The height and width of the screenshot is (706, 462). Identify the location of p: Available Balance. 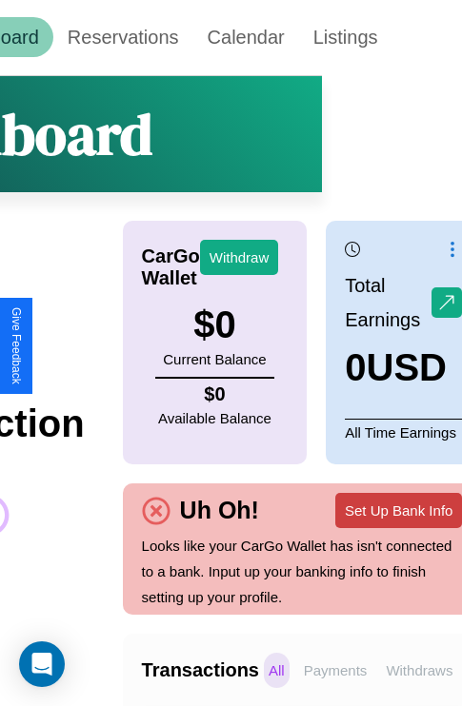
(214, 418).